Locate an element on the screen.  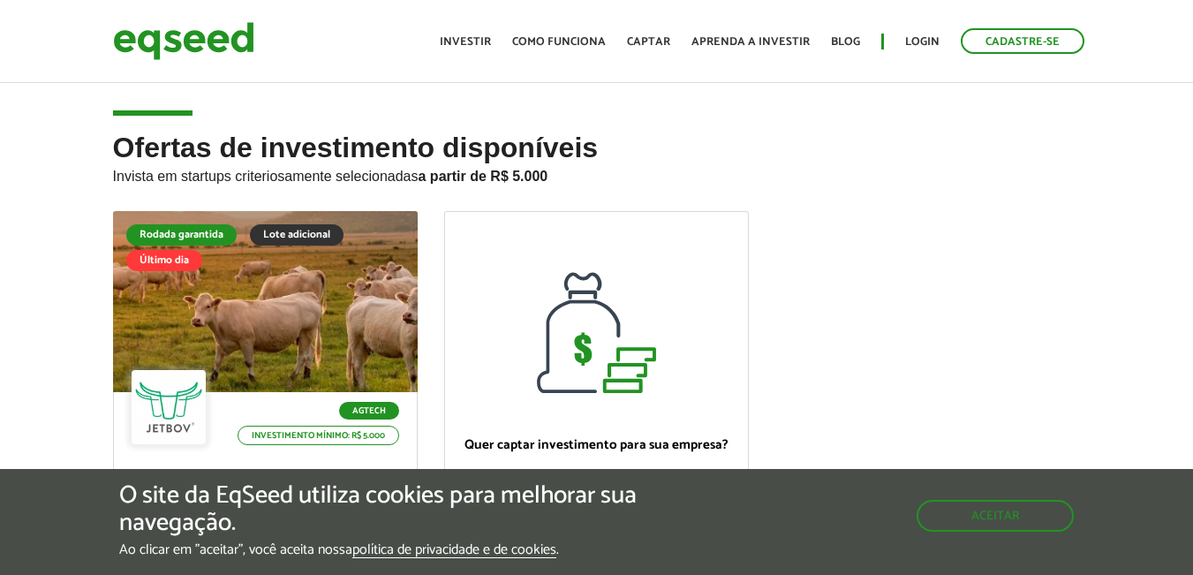
a: Blog is located at coordinates (845, 41).